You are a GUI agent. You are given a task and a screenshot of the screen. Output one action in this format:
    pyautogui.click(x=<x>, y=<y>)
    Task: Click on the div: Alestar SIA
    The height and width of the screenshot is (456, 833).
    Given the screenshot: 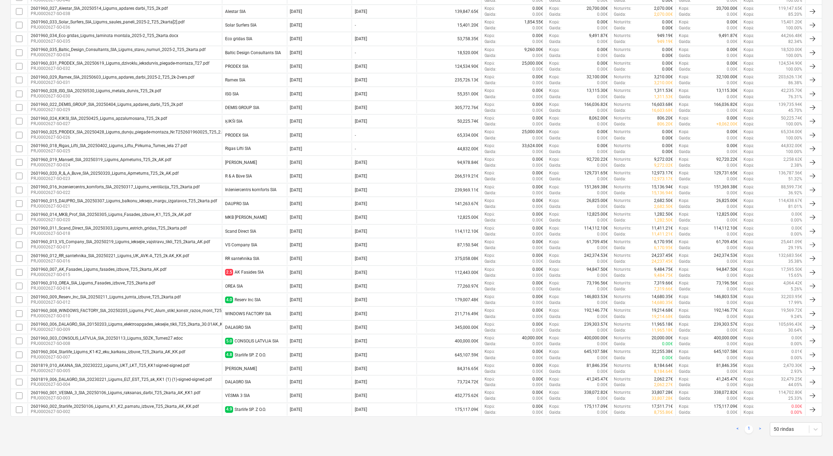 What is the action you would take?
    pyautogui.click(x=235, y=12)
    